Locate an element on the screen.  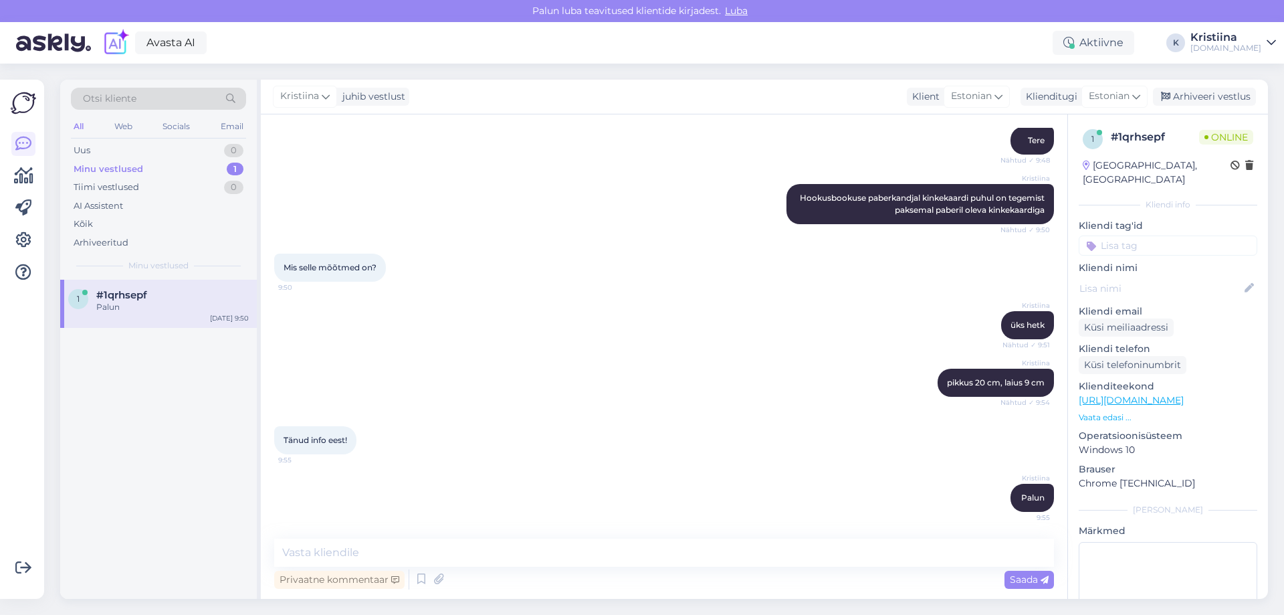
input: Lisa nimi is located at coordinates (1160, 288).